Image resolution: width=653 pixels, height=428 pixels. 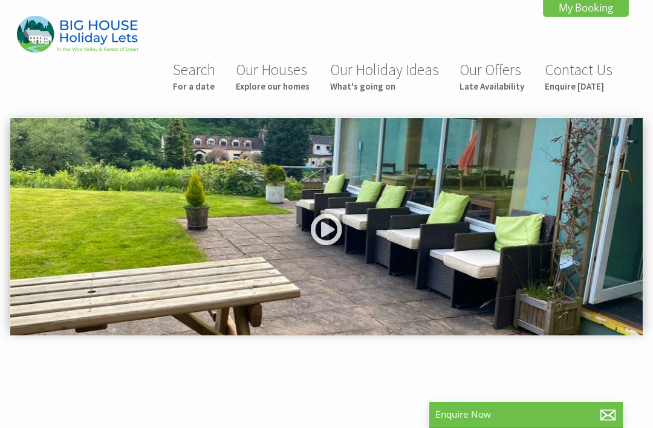 I want to click on small: Explore our homes, so click(x=273, y=86).